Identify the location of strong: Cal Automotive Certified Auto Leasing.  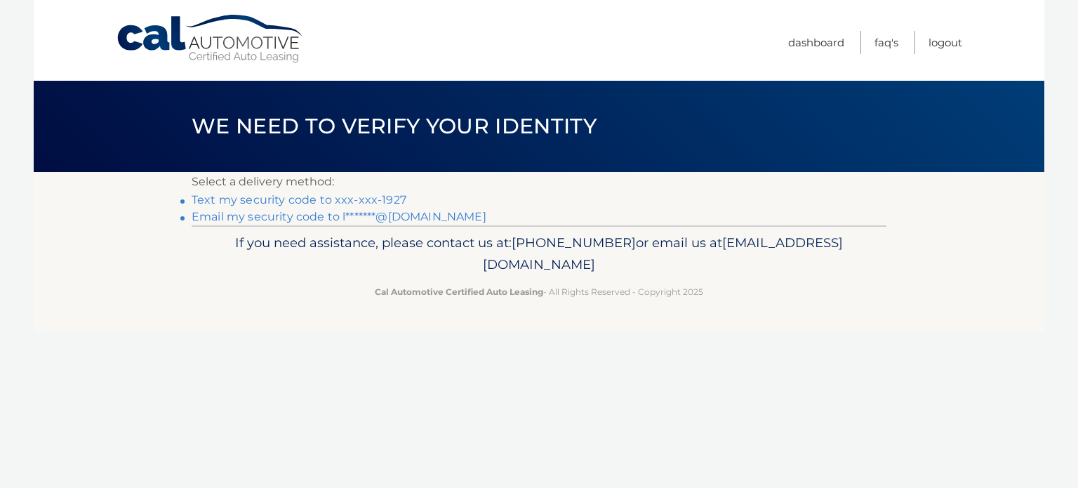
(459, 291).